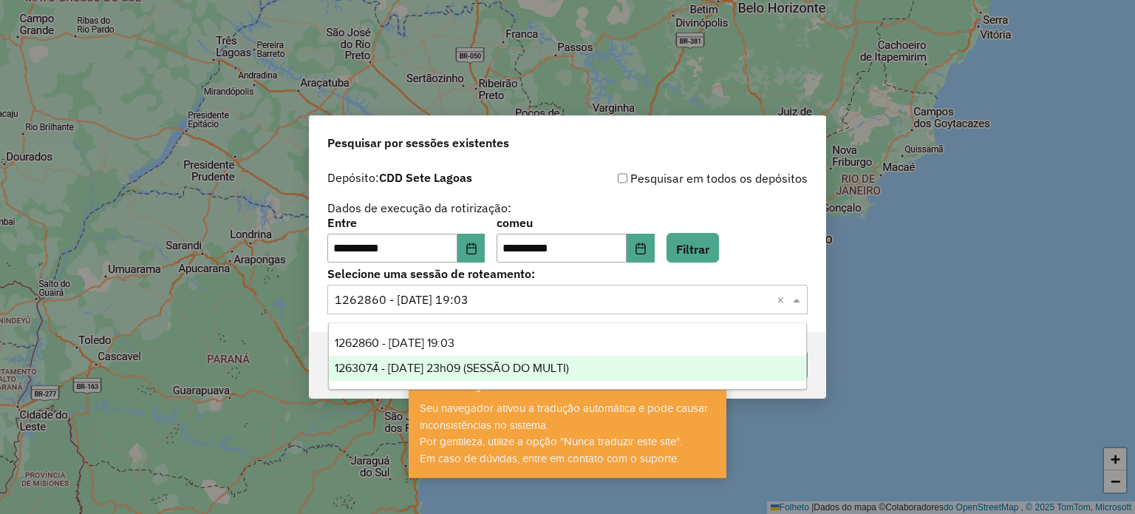  What do you see at coordinates (431, 273) in the screenshot?
I see `font: Selecione uma sessão de roteamento:` at bounding box center [431, 273].